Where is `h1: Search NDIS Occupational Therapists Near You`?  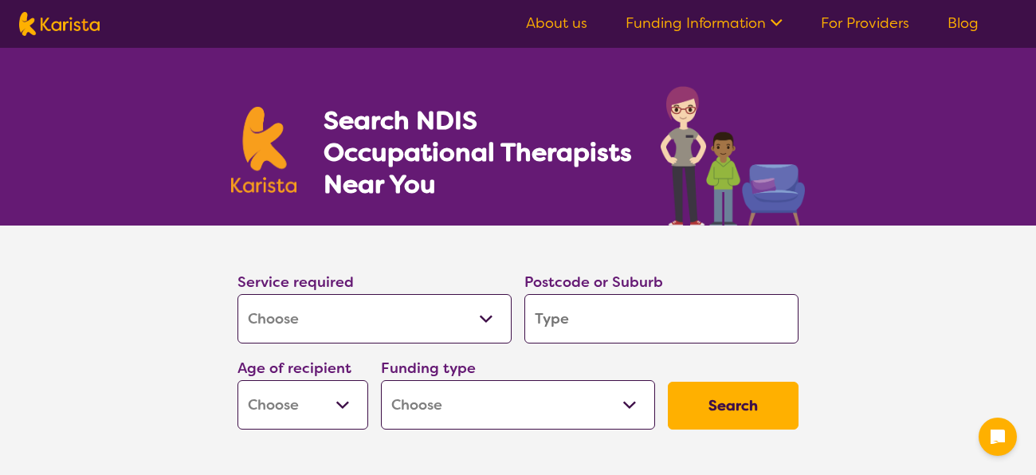 h1: Search NDIS Occupational Therapists Near You is located at coordinates (478, 152).